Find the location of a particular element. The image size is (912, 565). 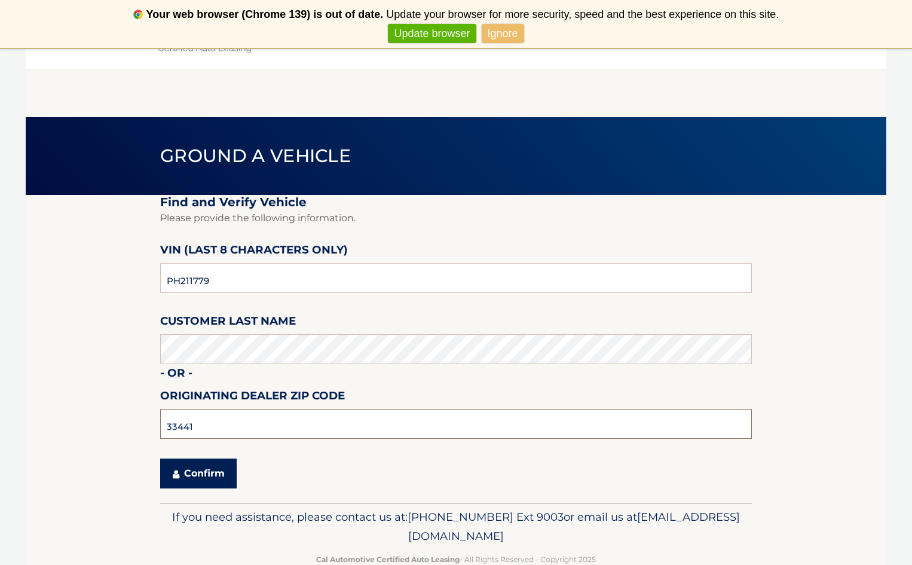

a: Ignore is located at coordinates (503, 33).